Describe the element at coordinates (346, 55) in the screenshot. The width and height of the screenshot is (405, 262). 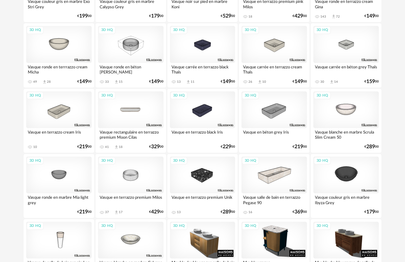
I see `a: 3D HQ Vasque carrée en béton grey Thaïs 30 Download icon 14 €15900` at that location.